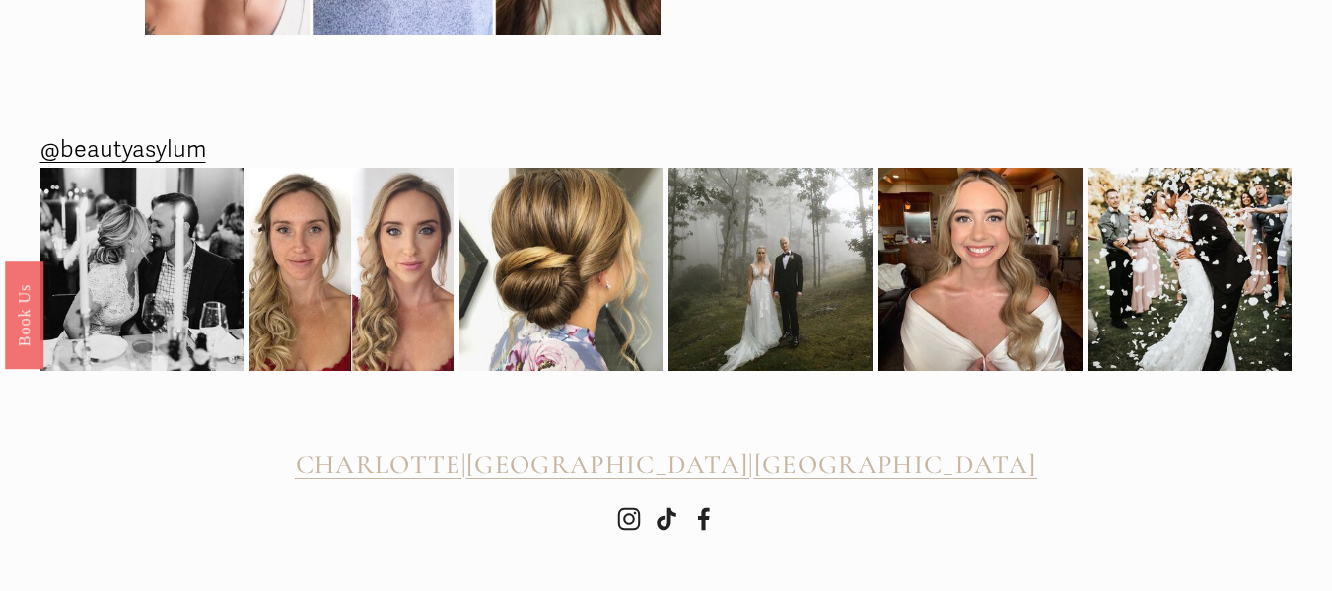 This screenshot has width=1332, height=591. What do you see at coordinates (123, 150) in the screenshot?
I see `a: @beautyasylum` at bounding box center [123, 150].